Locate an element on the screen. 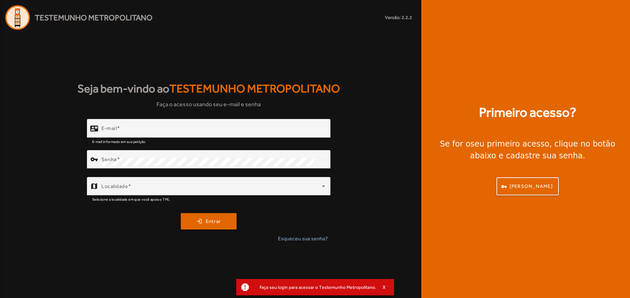  mat-label: E-mail is located at coordinates (109, 128).